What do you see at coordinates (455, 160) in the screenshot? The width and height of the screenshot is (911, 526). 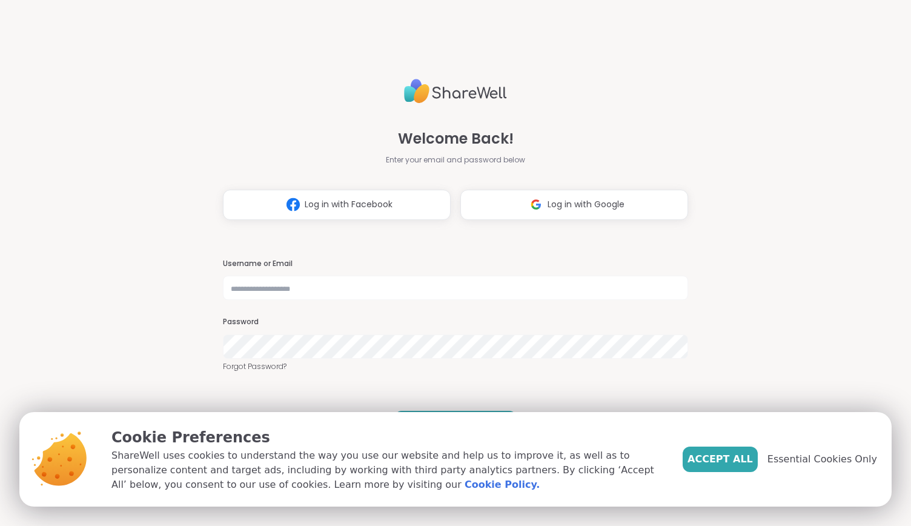 I see `span: Enter your email and password below` at bounding box center [455, 160].